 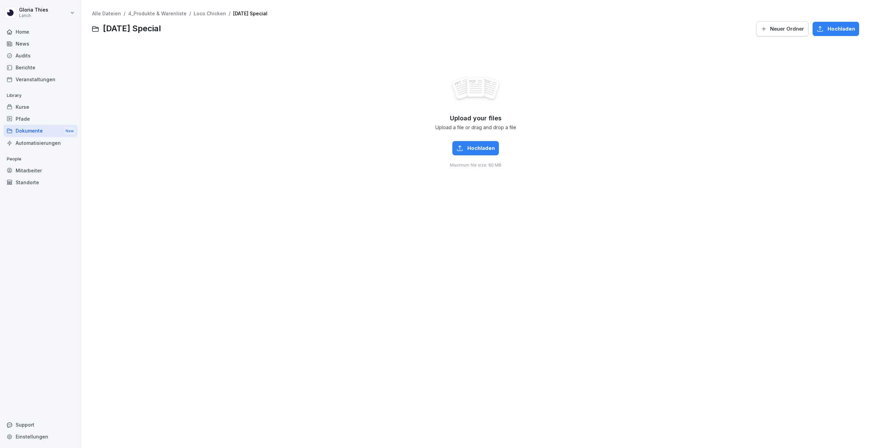 I want to click on a: Standorte, so click(x=40, y=182).